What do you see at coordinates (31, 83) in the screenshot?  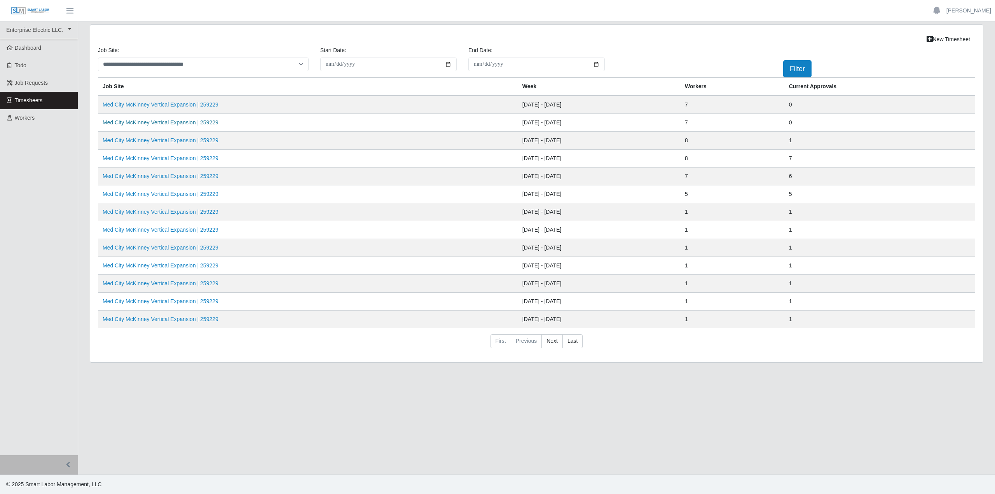 I see `span: Job Requests` at bounding box center [31, 83].